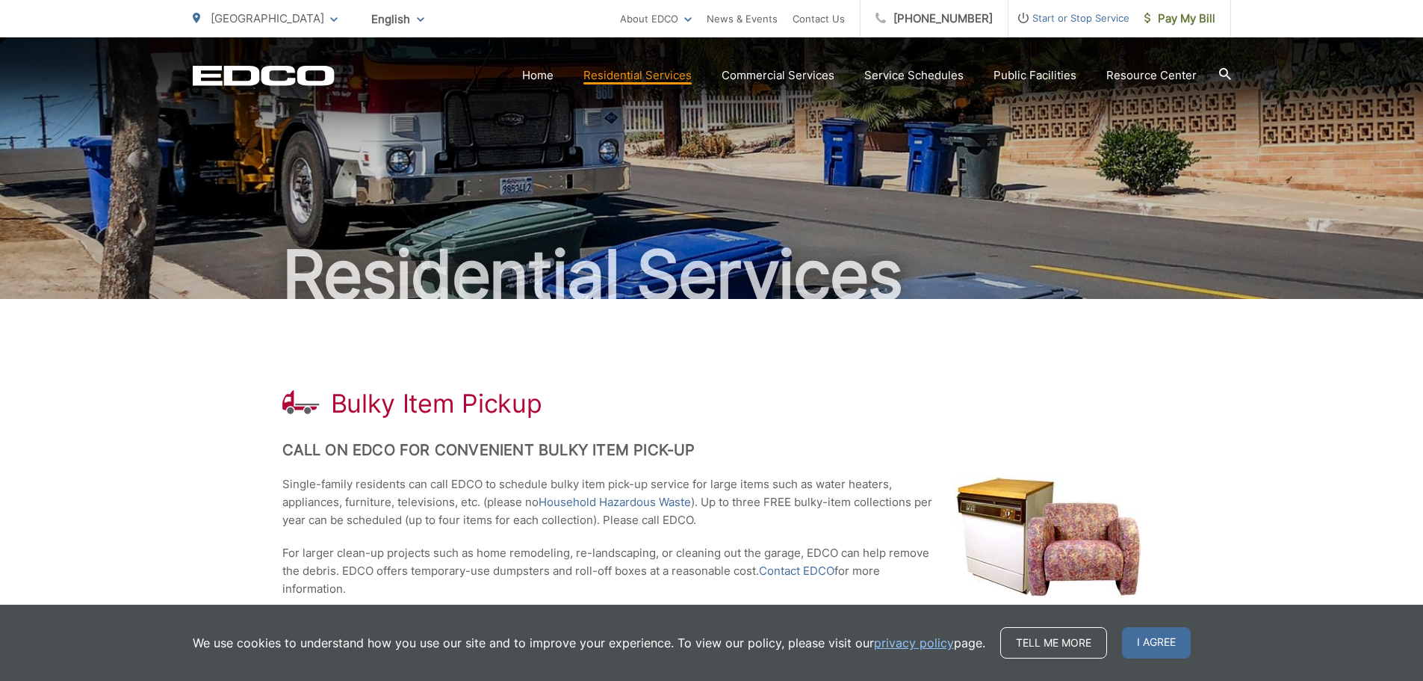  What do you see at coordinates (656, 19) in the screenshot?
I see `a: About EDCO` at bounding box center [656, 19].